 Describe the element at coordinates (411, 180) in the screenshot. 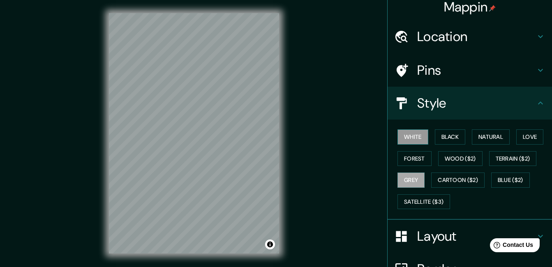

I see `button: Grey` at that location.